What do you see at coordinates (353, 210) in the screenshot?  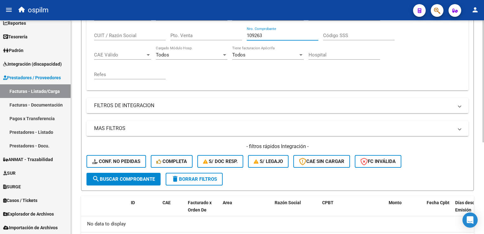 I see `datatable-header-cell: CPBT` at bounding box center [353, 210].